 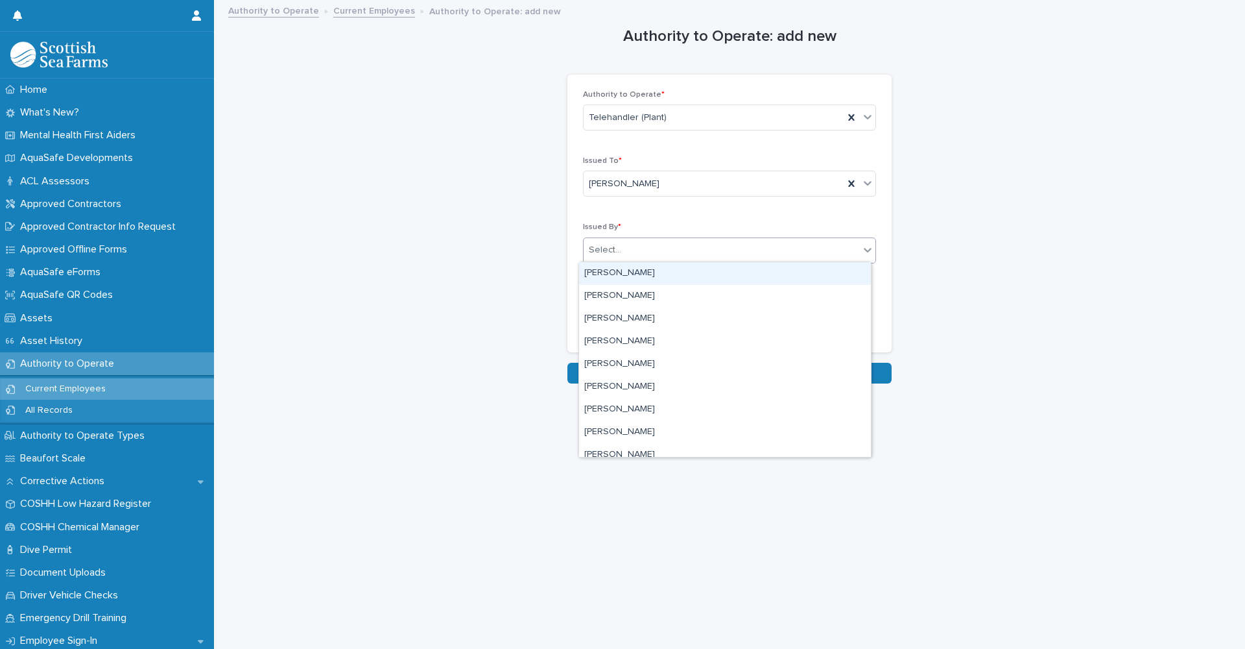 I want to click on div: Aaron Anderson, so click(x=725, y=273).